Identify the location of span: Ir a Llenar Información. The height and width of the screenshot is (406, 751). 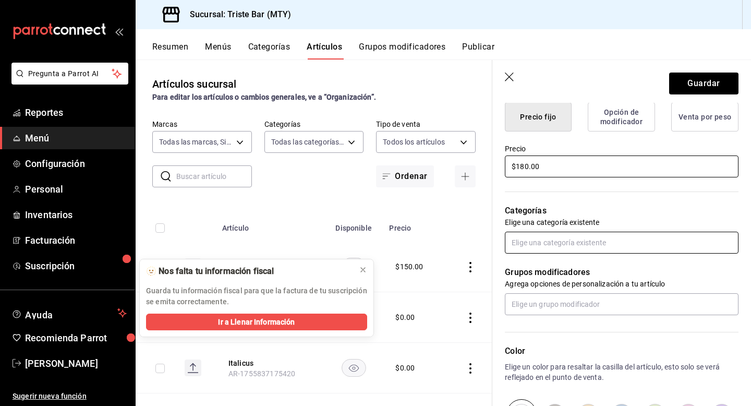
(256, 322).